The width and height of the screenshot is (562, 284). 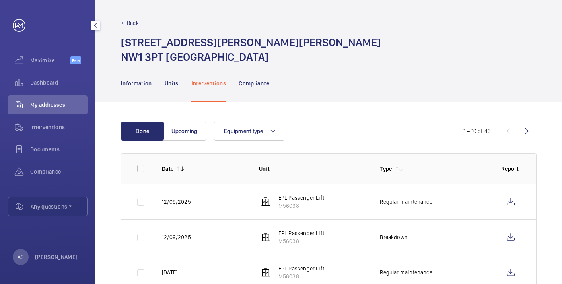 I want to click on span: Any questions ?, so click(x=59, y=207).